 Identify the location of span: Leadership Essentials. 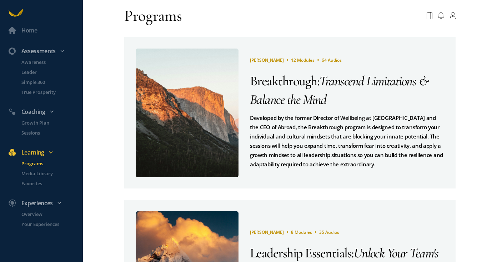
(301, 253).